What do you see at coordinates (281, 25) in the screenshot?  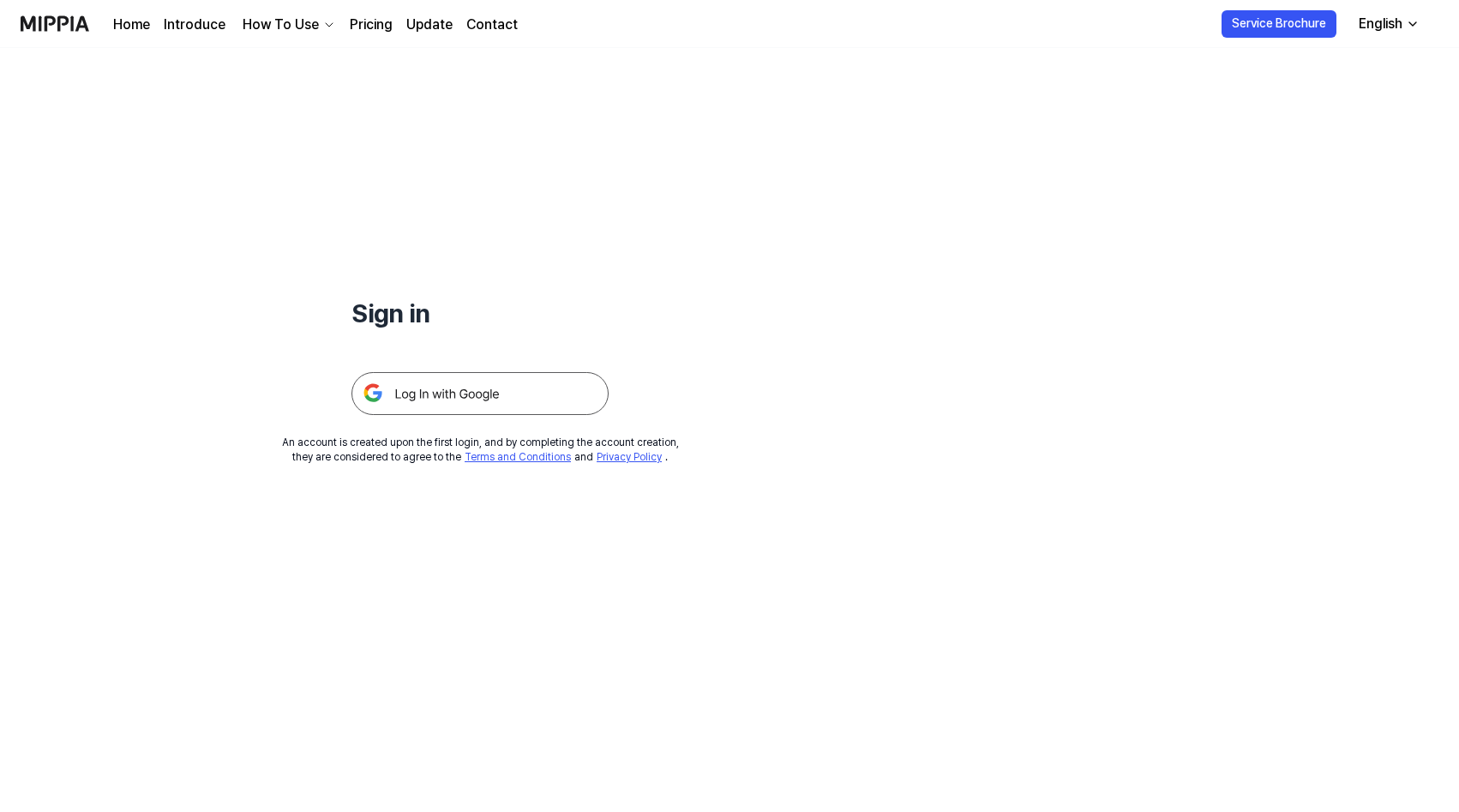 I see `div: How To Use` at bounding box center [281, 25].